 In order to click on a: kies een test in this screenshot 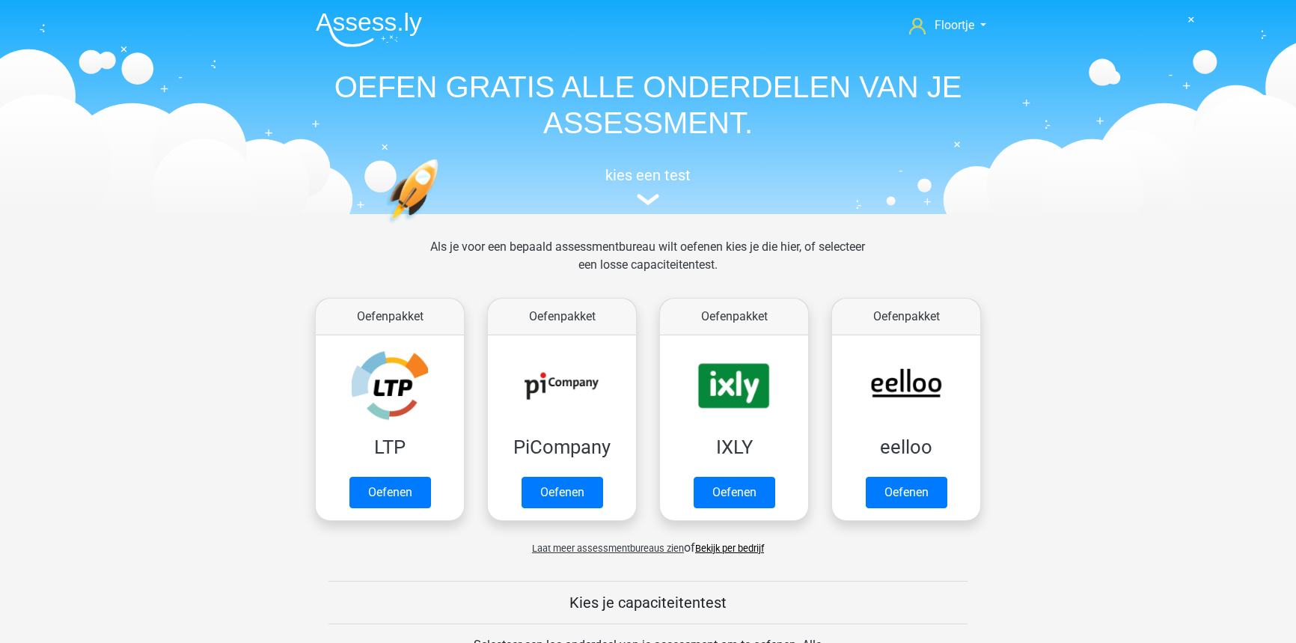, I will do `click(648, 186)`.